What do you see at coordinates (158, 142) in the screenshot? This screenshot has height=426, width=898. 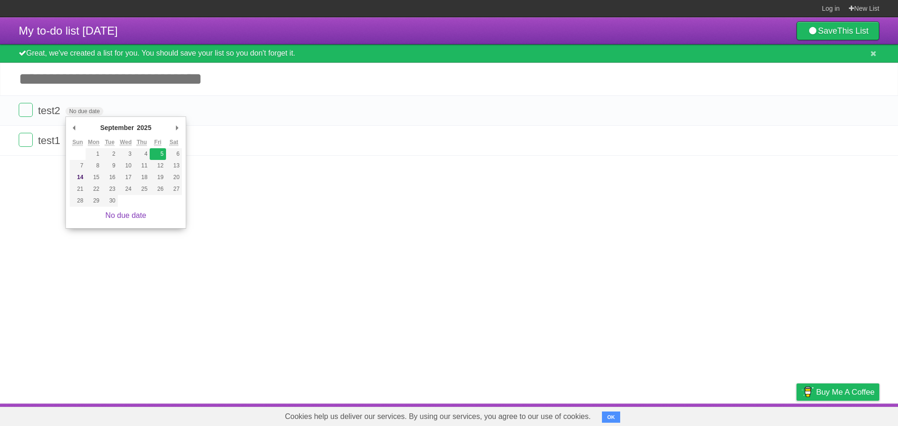 I see `abbr: Friday` at bounding box center [158, 142].